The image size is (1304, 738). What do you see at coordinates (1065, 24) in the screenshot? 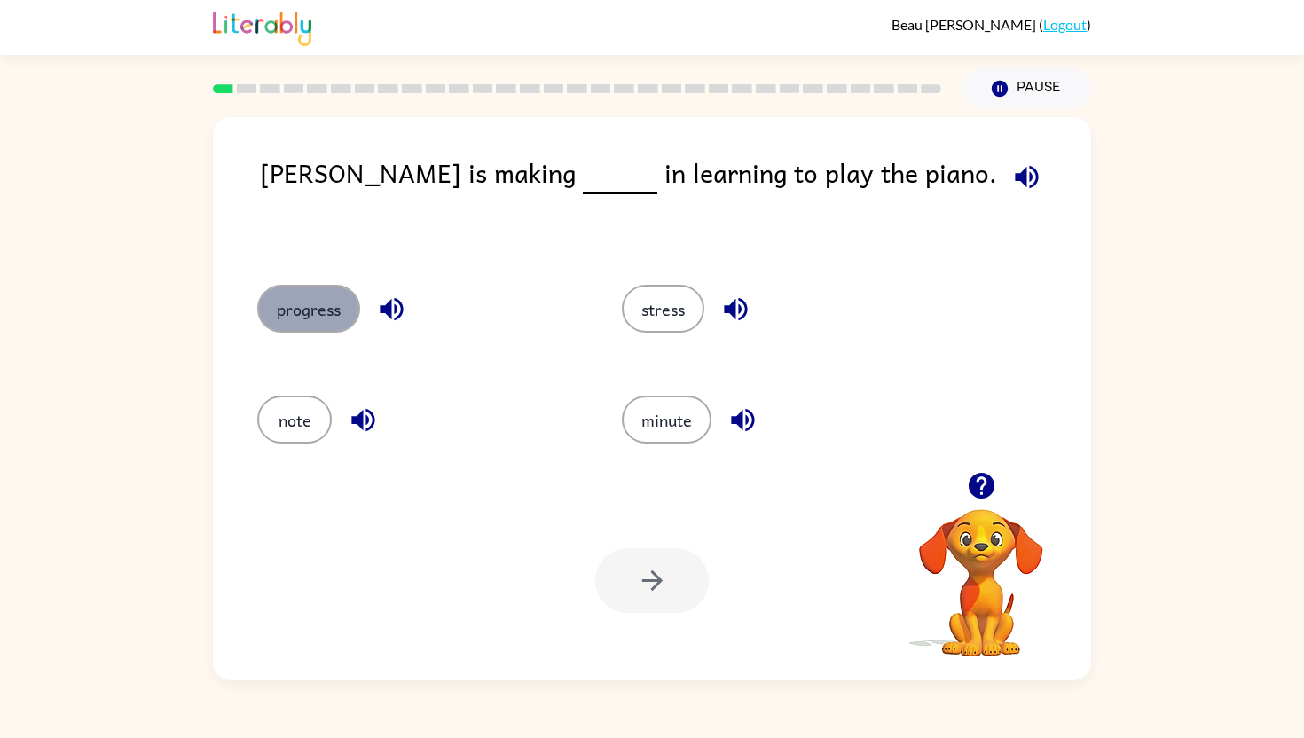
I see `a: Logout` at bounding box center [1065, 24].